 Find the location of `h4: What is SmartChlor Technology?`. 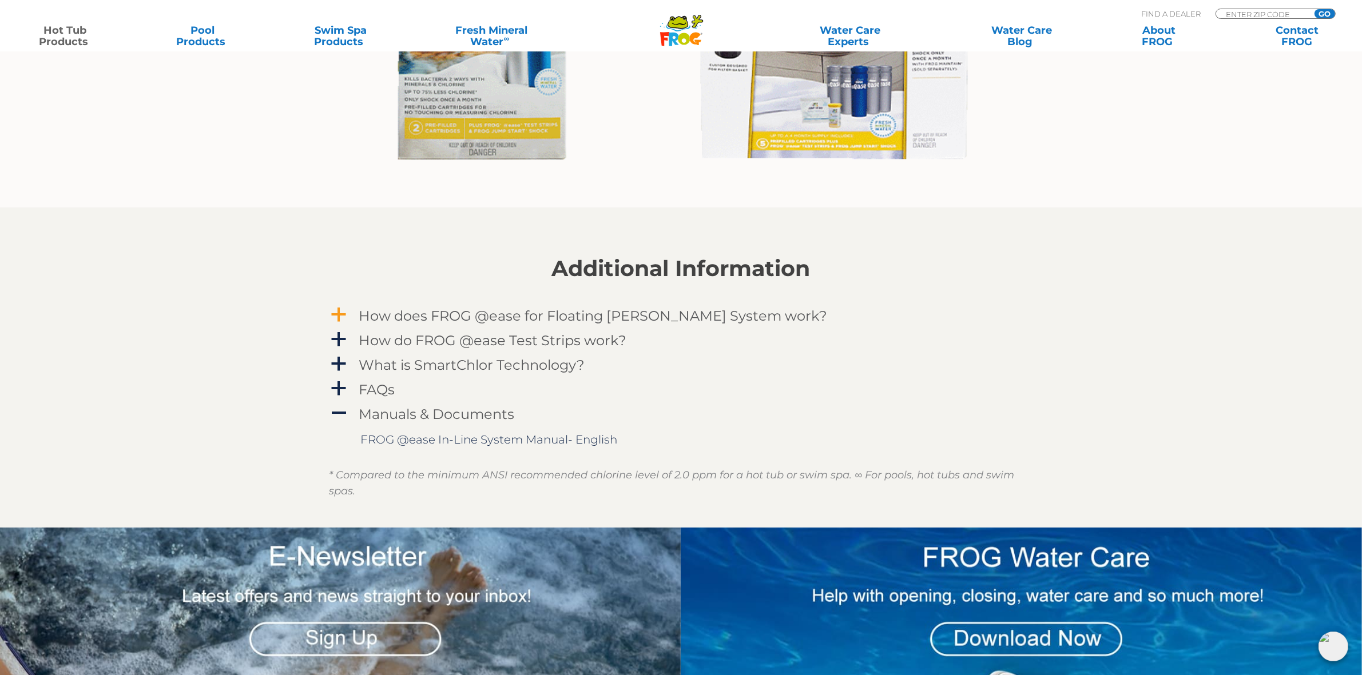

h4: What is SmartChlor Technology? is located at coordinates (472, 365).